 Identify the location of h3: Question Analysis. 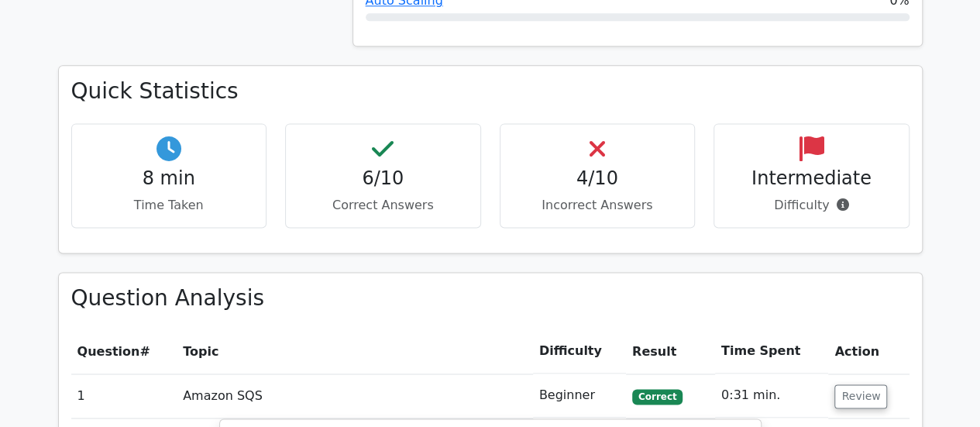
(490, 298).